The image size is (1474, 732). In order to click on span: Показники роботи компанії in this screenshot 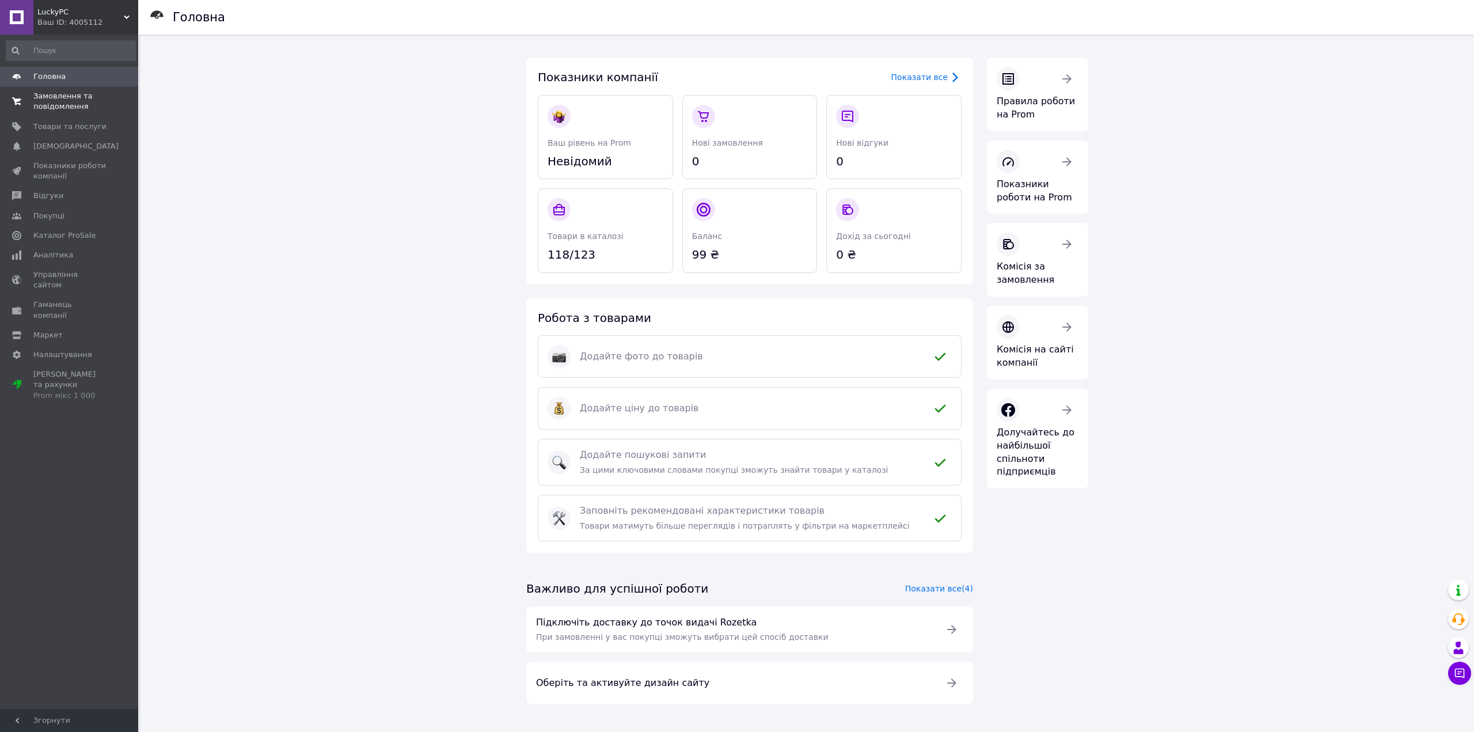, I will do `click(70, 171)`.